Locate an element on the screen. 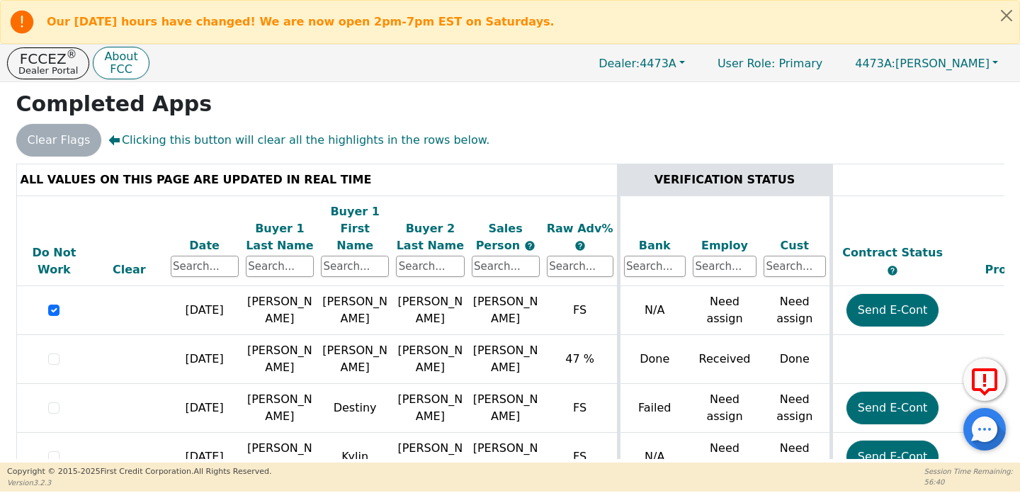 The height and width of the screenshot is (493, 1020). p: Primary is located at coordinates (770, 63).